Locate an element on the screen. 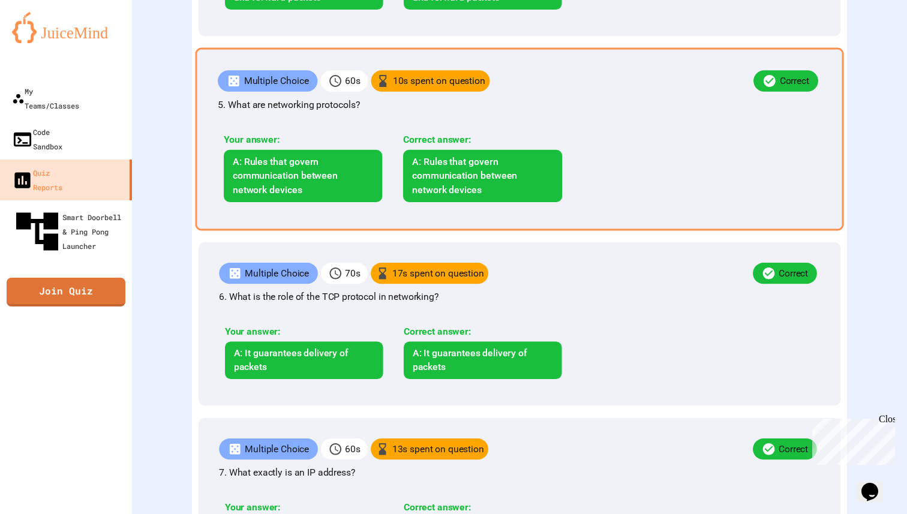 Image resolution: width=907 pixels, height=514 pixels. p: 10 s spent on question is located at coordinates (439, 81).